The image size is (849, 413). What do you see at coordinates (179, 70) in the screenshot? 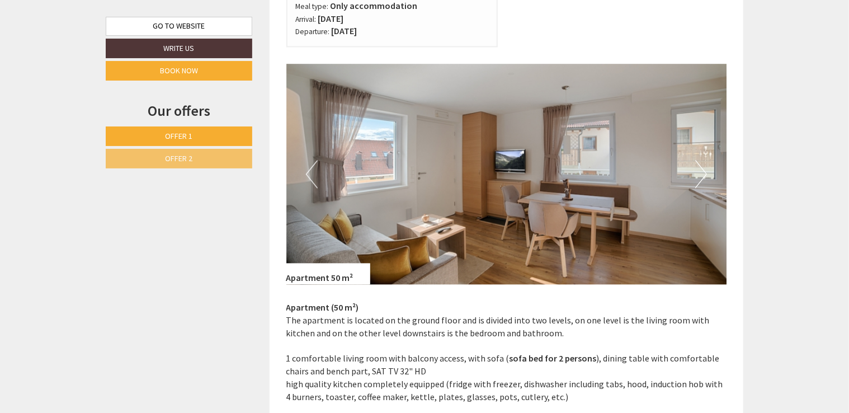
I see `a: Book now` at bounding box center [179, 70].